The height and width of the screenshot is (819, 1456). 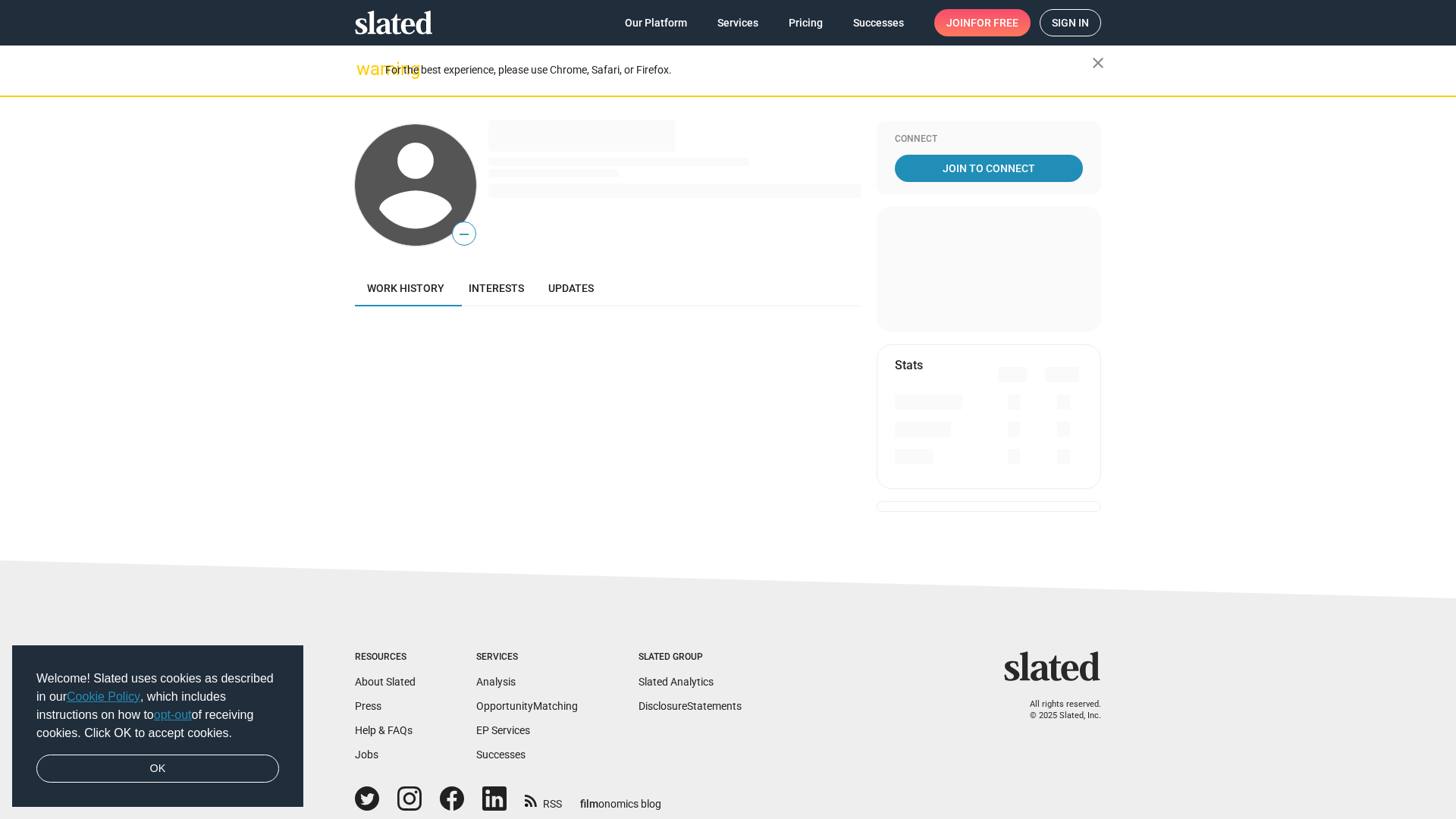 What do you see at coordinates (571, 289) in the screenshot?
I see `span: Updates` at bounding box center [571, 289].